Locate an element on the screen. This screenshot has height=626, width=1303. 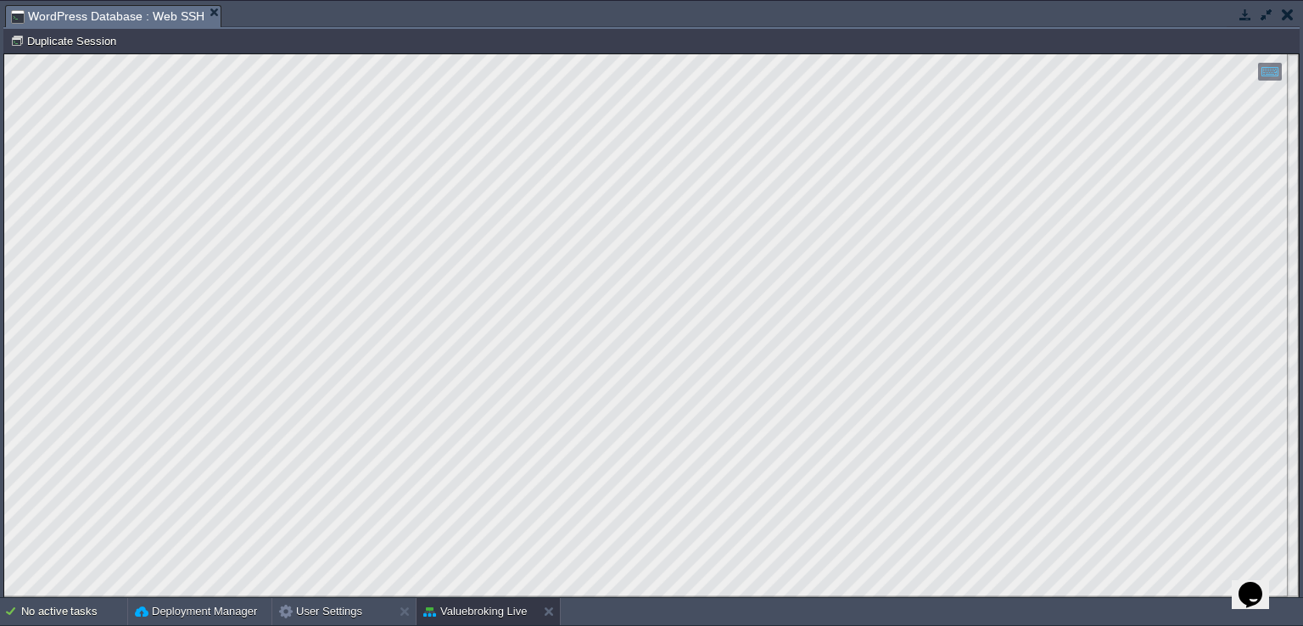
button: Valuebroking Live is located at coordinates (475, 611).